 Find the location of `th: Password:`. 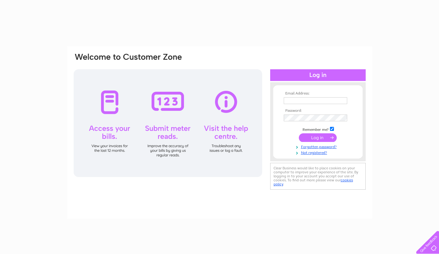

th: Password: is located at coordinates (318, 111).